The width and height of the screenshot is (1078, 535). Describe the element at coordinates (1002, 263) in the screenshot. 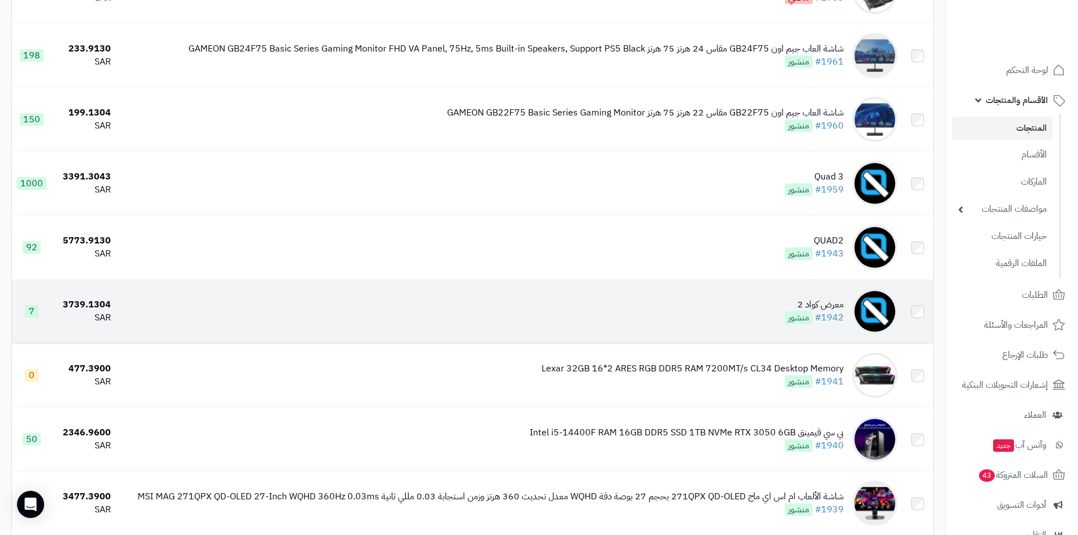

I see `a: الملفات الرقمية` at that location.